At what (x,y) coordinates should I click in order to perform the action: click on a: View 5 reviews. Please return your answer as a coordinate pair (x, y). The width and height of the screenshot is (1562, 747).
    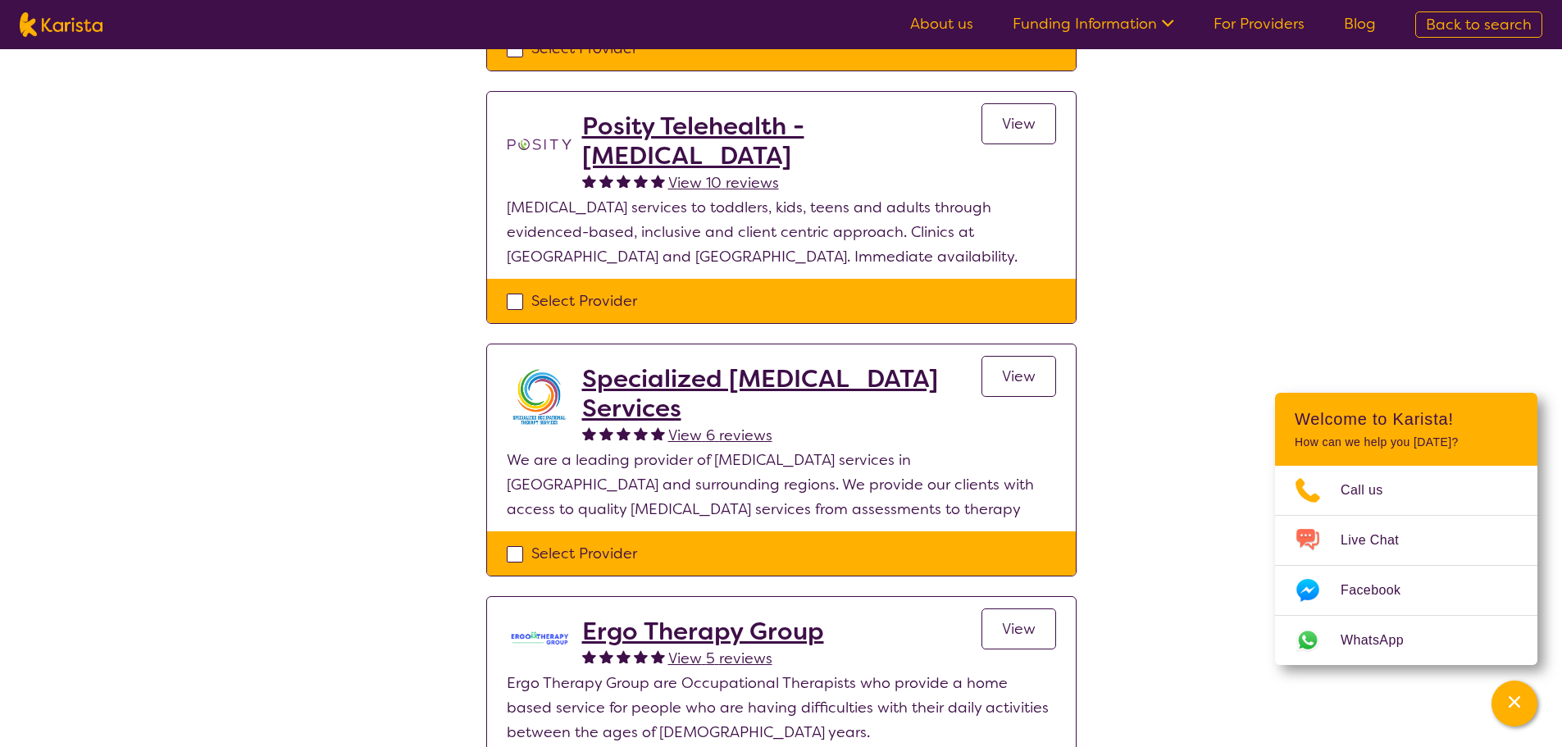
    Looking at the image, I should click on (720, 658).